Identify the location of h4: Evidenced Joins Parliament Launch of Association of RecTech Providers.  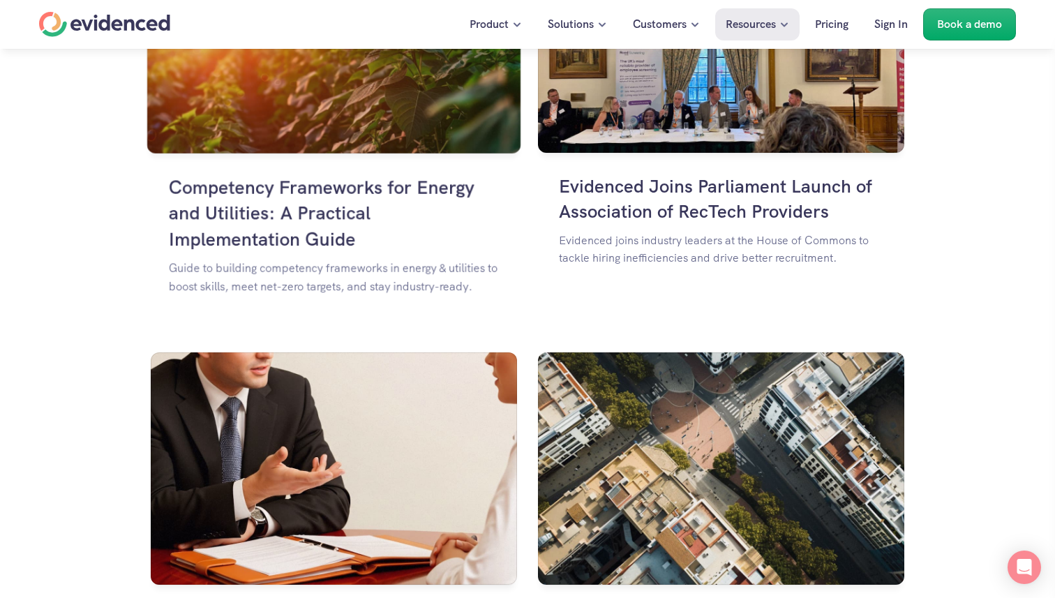
(721, 199).